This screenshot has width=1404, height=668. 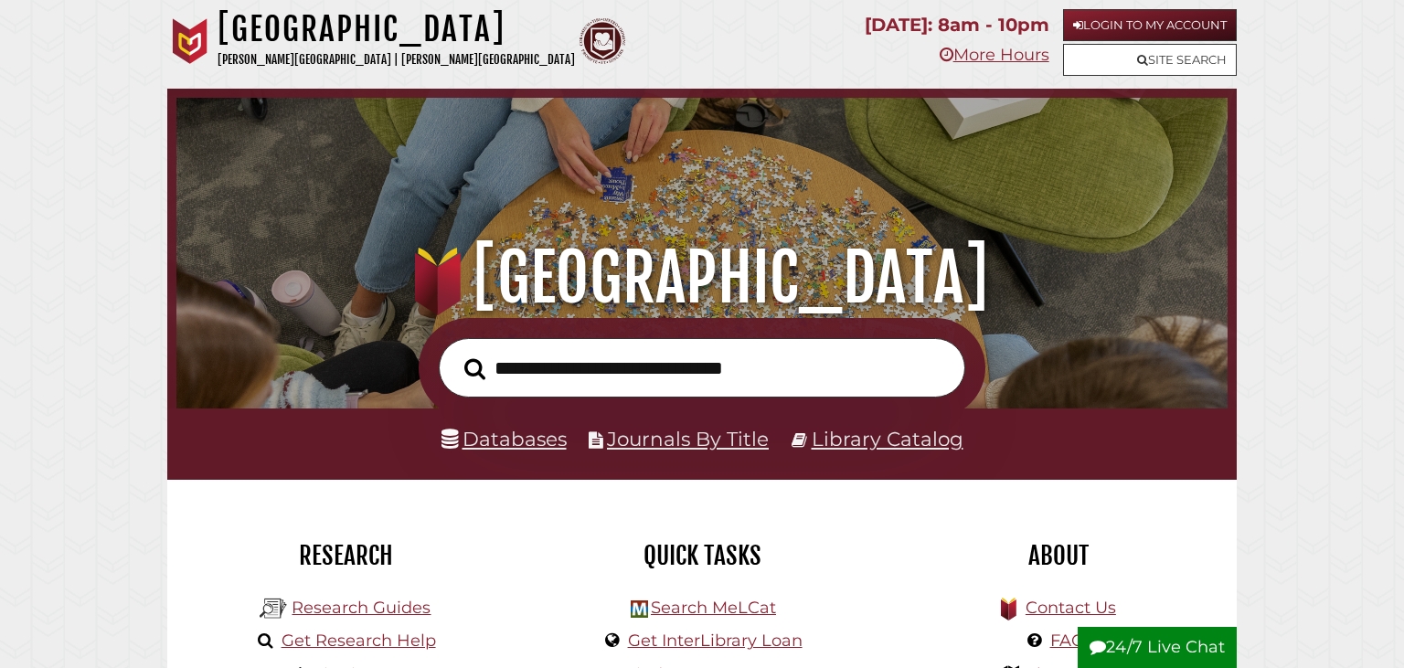 I want to click on h2: About, so click(x=1058, y=556).